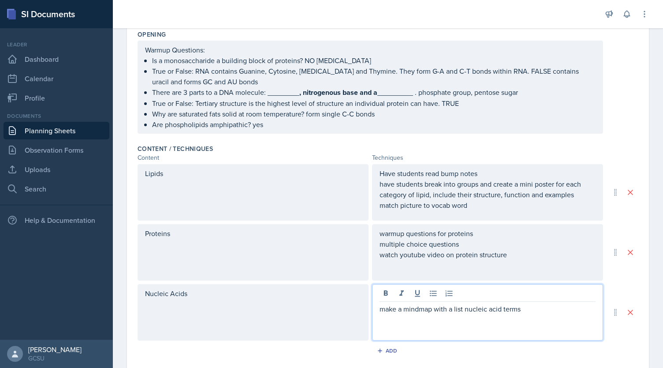  Describe the element at coordinates (253, 173) in the screenshot. I see `p: Lipids` at that location.